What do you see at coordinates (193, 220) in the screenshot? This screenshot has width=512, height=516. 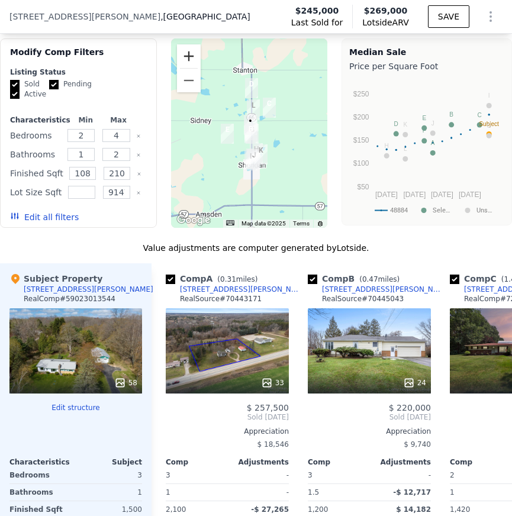 I see `a: Open this area in Google Maps (opens a new window)` at bounding box center [193, 220].